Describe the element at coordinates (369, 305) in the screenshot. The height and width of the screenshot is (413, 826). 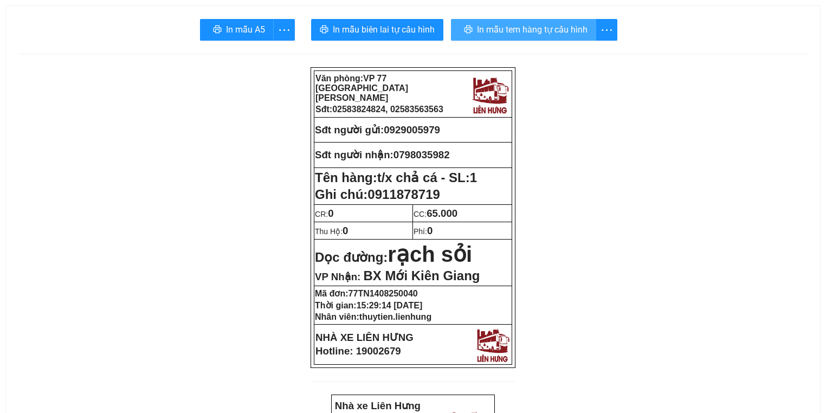
I see `strong: Thời gian:` at that location.